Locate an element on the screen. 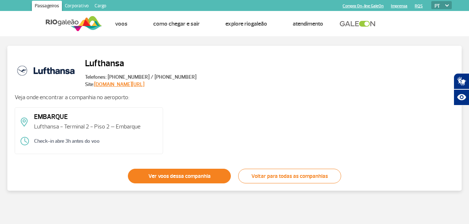  h2: Lufthansa is located at coordinates (141, 63).